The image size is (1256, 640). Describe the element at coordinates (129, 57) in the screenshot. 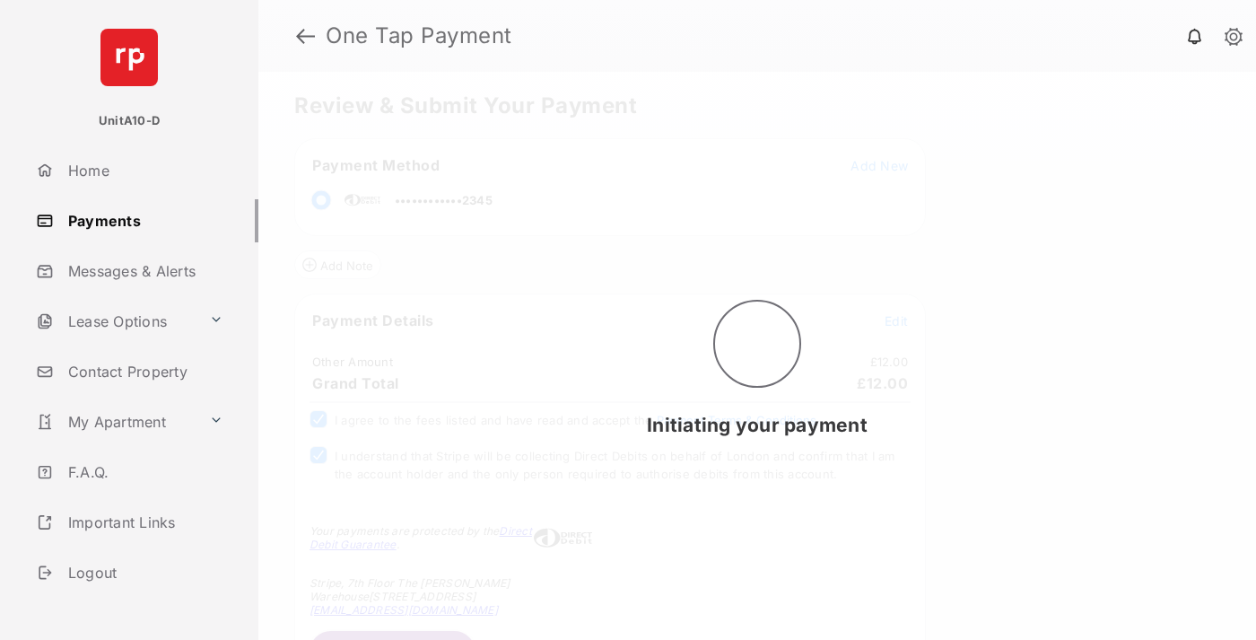

I see `img: svg+xml;base64,PHN2ZyB4bWxucz0iaHR0cDovL3d3dy53My5vcmcvMjAwMC9zdmciIHdpZHRoPSI2NCIgaGVpZ2h0PSI2NC...` at that location.